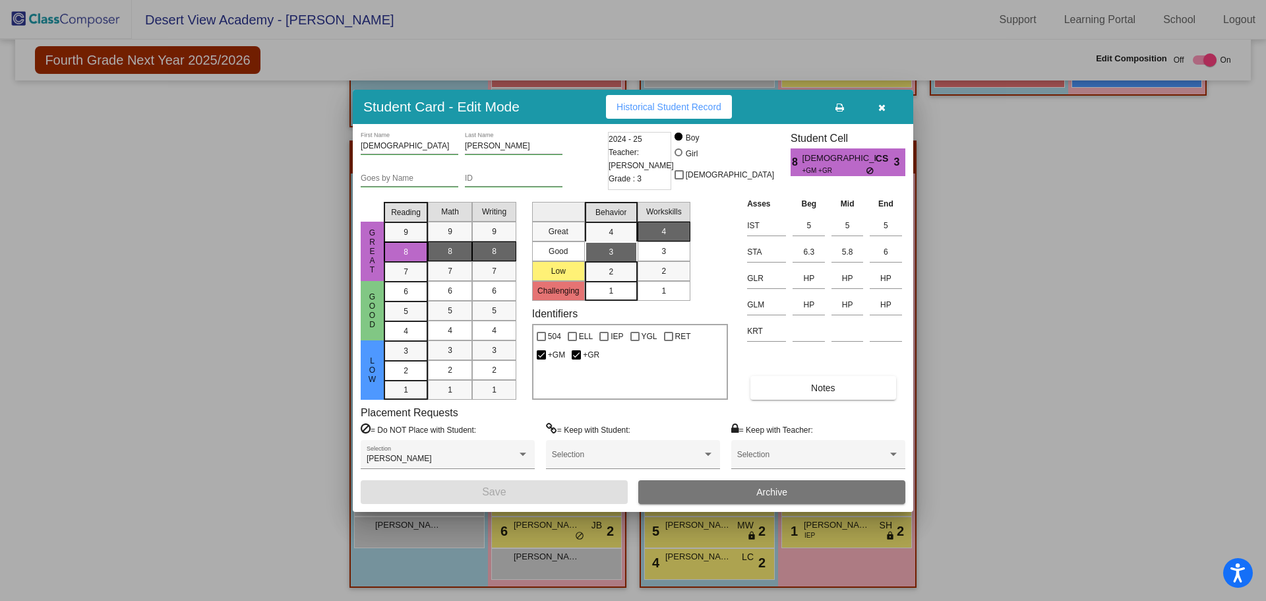  What do you see at coordinates (372, 310) in the screenshot?
I see `span: Good` at bounding box center [372, 310].